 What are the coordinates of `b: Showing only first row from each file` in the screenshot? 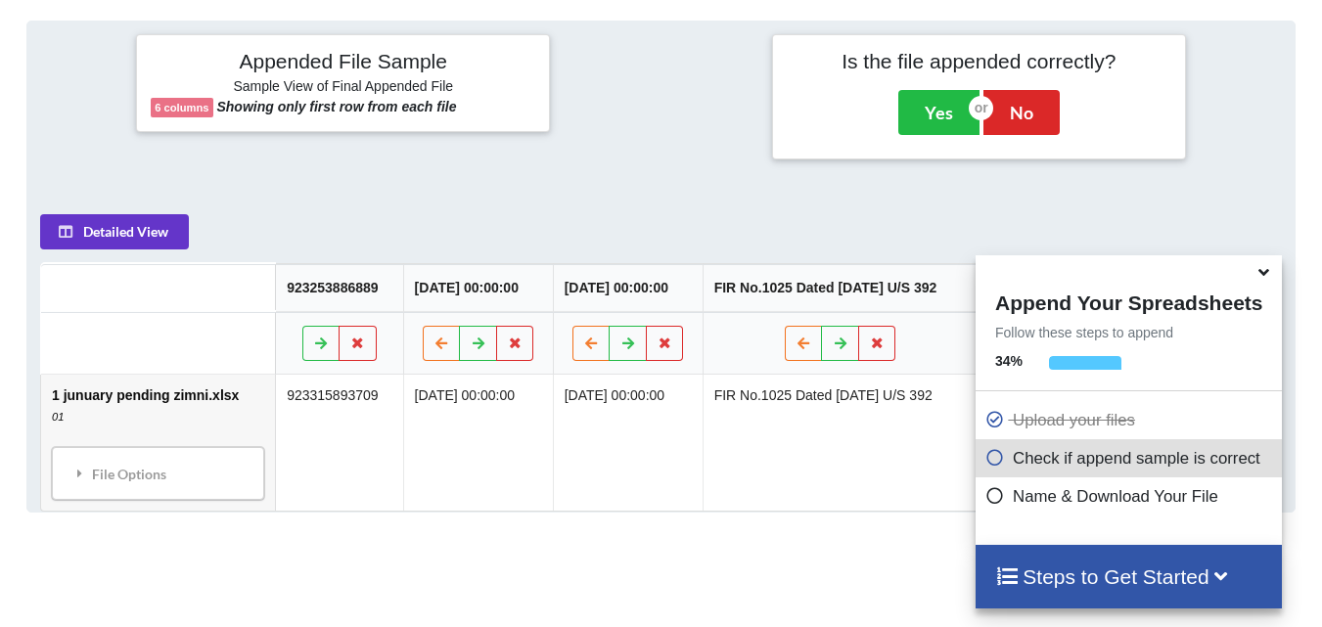 It's located at (336, 107).